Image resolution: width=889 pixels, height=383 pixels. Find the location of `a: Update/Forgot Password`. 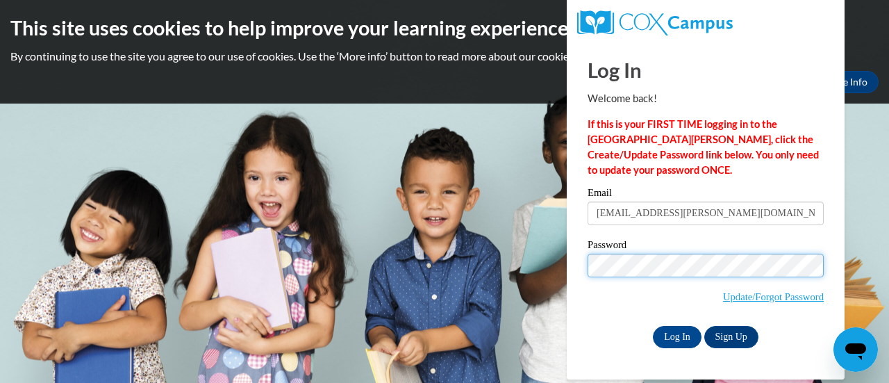

a: Update/Forgot Password is located at coordinates (773, 297).